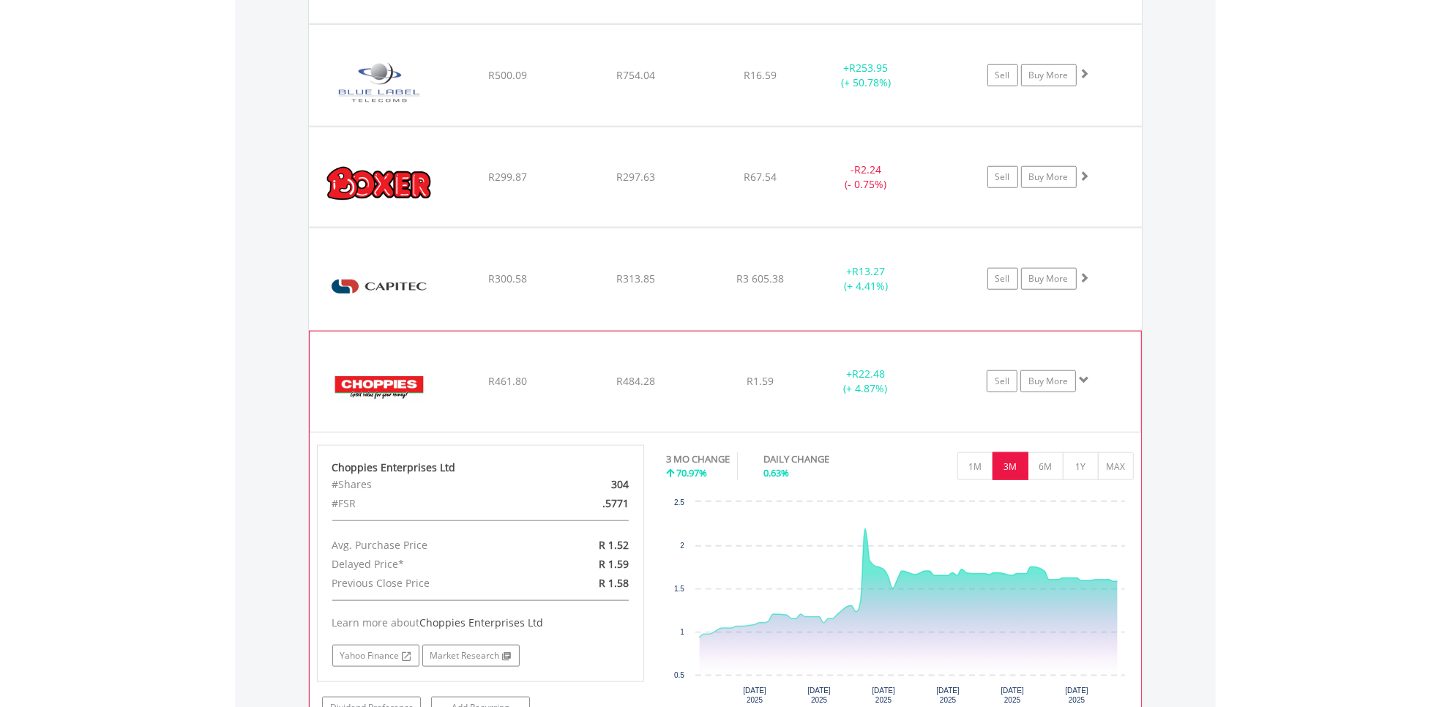  Describe the element at coordinates (760, 381) in the screenshot. I see `span: R1.59` at that location.